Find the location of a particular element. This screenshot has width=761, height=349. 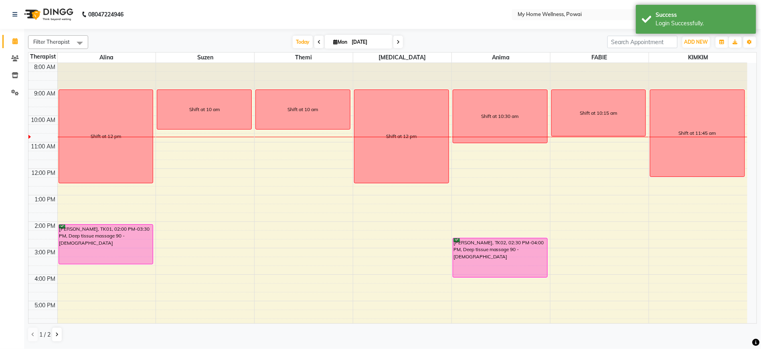

div: Login Successfully. is located at coordinates (703, 23).